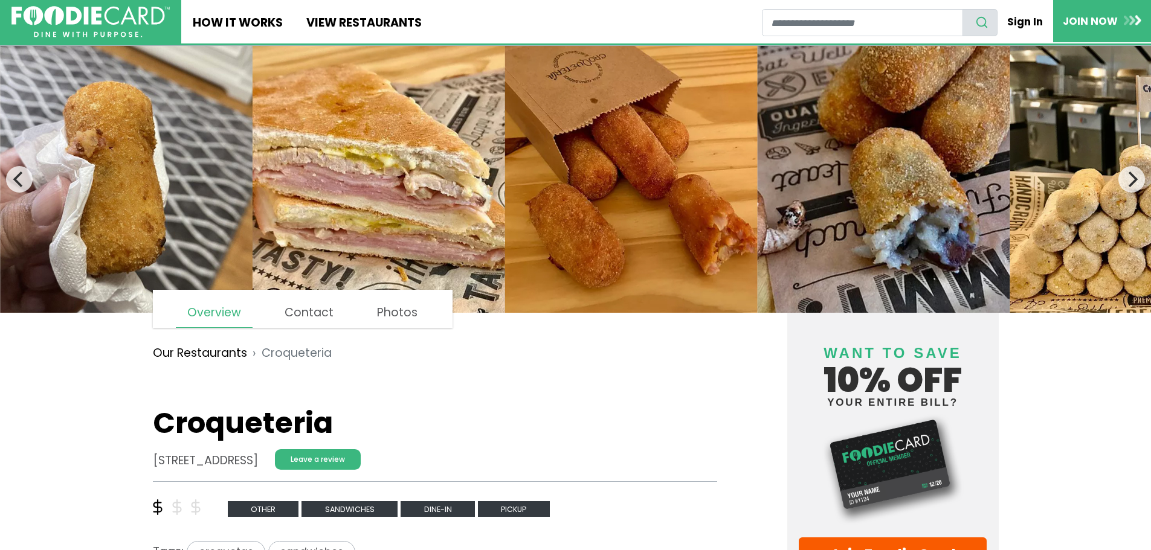 Image resolution: width=1151 pixels, height=550 pixels. What do you see at coordinates (435, 353) in the screenshot?
I see `nav: breadcrumb` at bounding box center [435, 353].